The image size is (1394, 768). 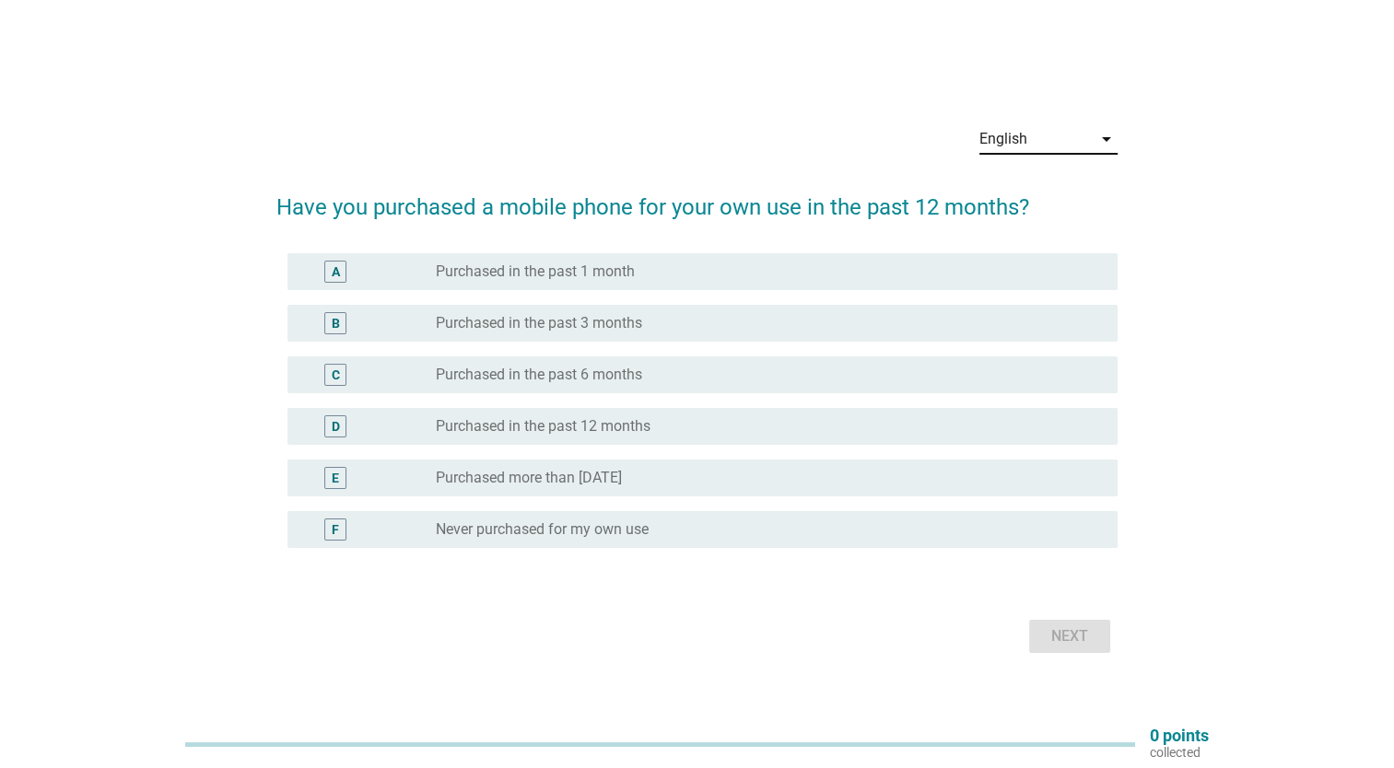 I want to click on div: C, so click(x=335, y=375).